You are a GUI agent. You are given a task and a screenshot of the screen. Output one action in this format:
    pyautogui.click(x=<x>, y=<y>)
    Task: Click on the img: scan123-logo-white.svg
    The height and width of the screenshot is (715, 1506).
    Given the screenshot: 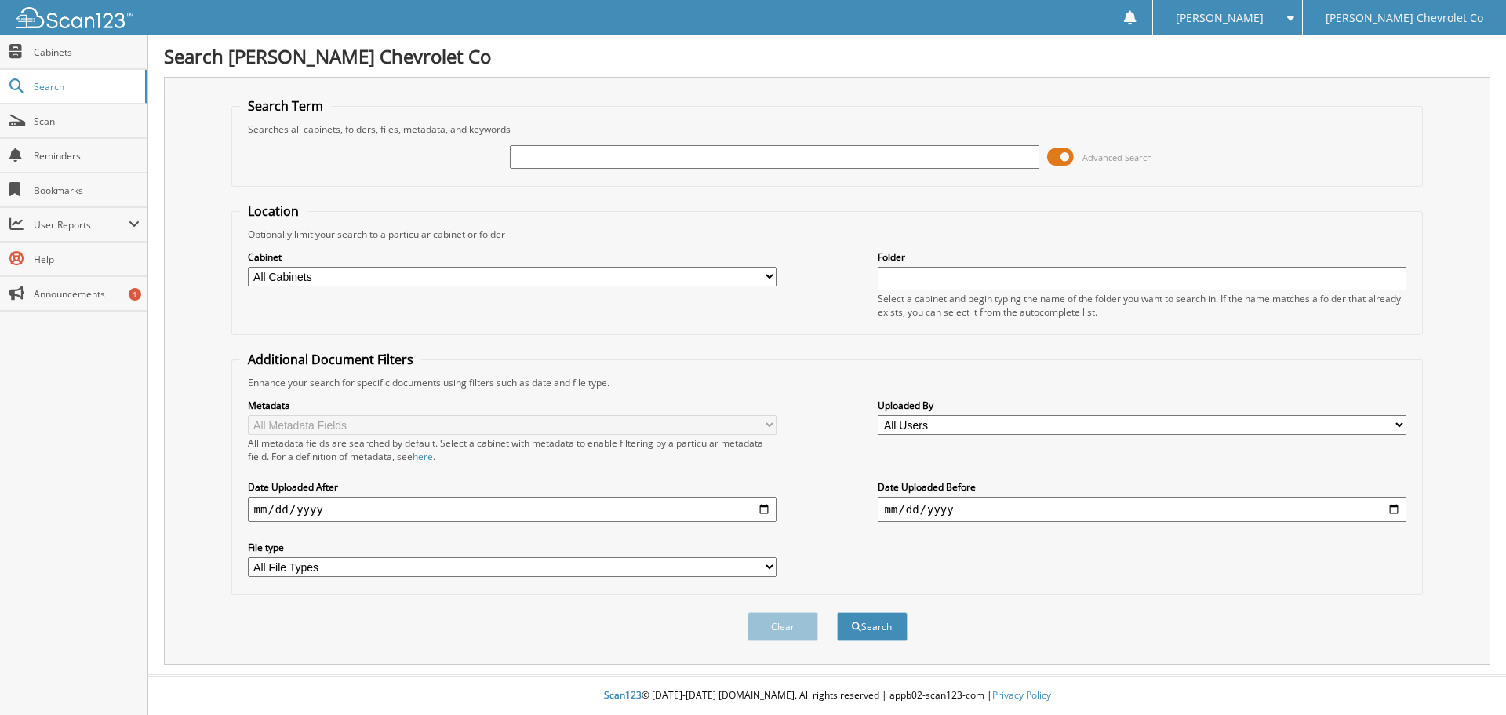 What is the action you would take?
    pyautogui.click(x=75, y=17)
    